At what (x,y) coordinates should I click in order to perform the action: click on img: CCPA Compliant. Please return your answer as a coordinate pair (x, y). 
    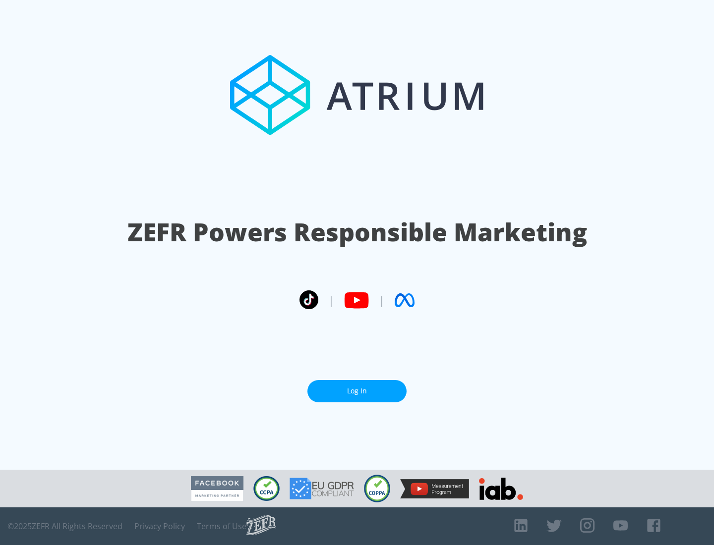
    Looking at the image, I should click on (266, 489).